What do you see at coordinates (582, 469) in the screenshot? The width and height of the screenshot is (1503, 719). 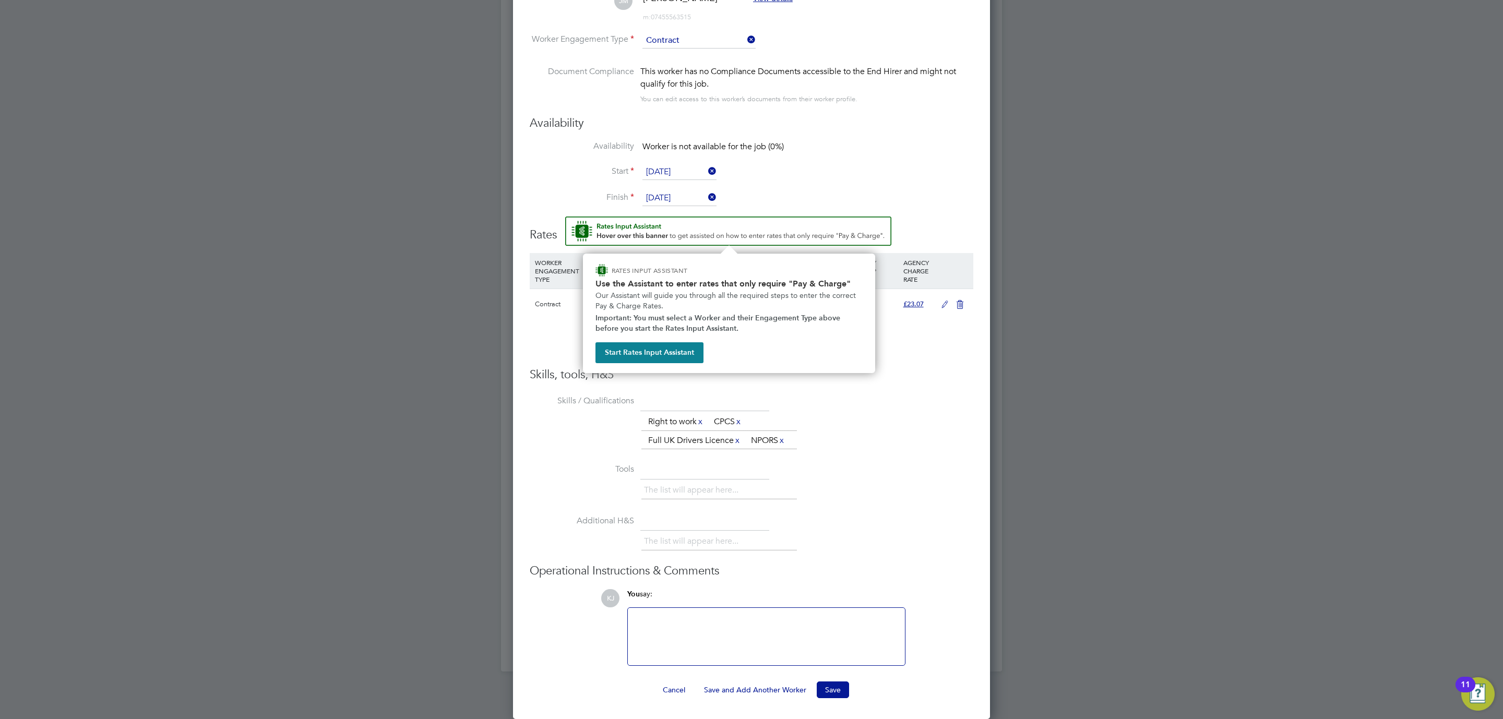 I see `label: Tools` at bounding box center [582, 469].